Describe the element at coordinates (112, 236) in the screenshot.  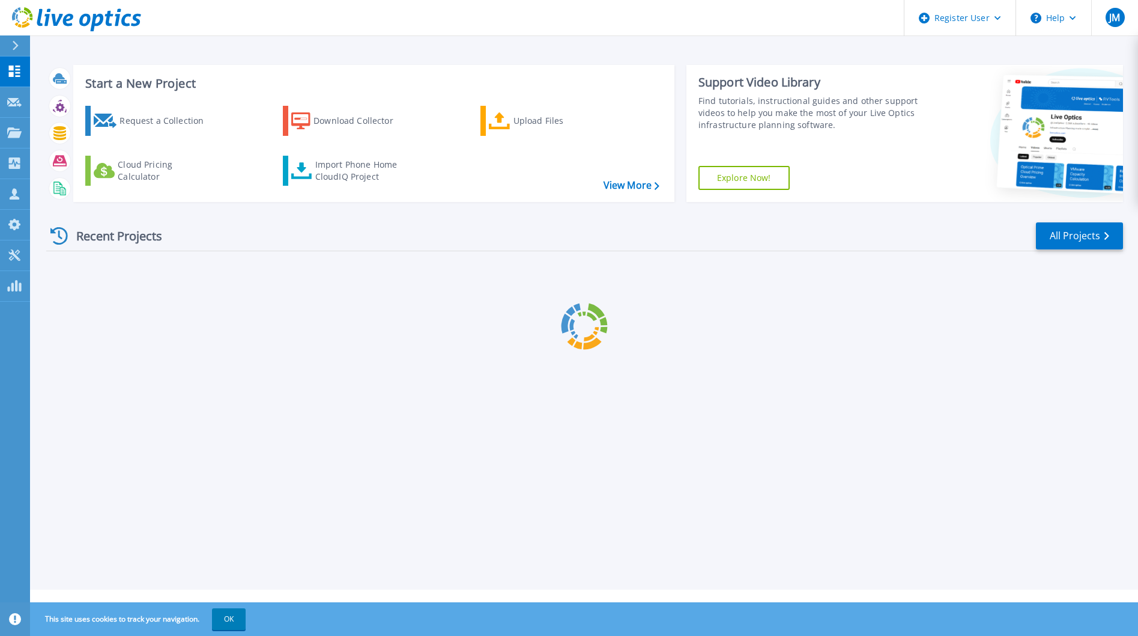
I see `div: Recent Projects` at that location.